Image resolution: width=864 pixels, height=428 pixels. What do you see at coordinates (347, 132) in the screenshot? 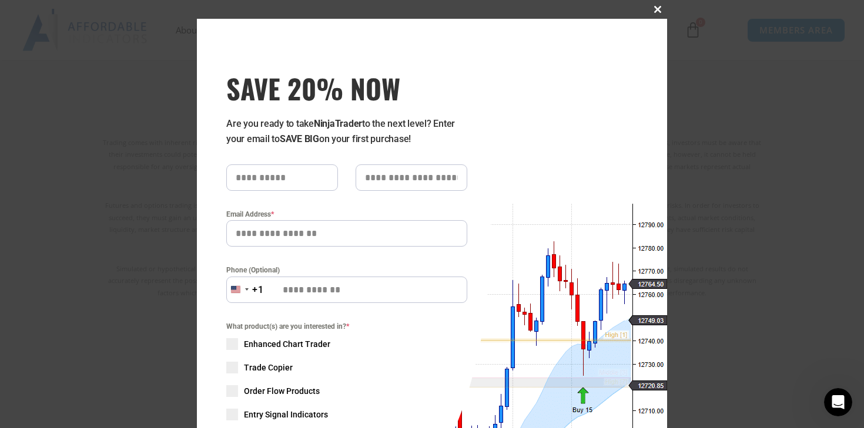
I see `p: Are you ready to take to the next level? Enter your email to on your first purchase!` at bounding box center [347, 132].